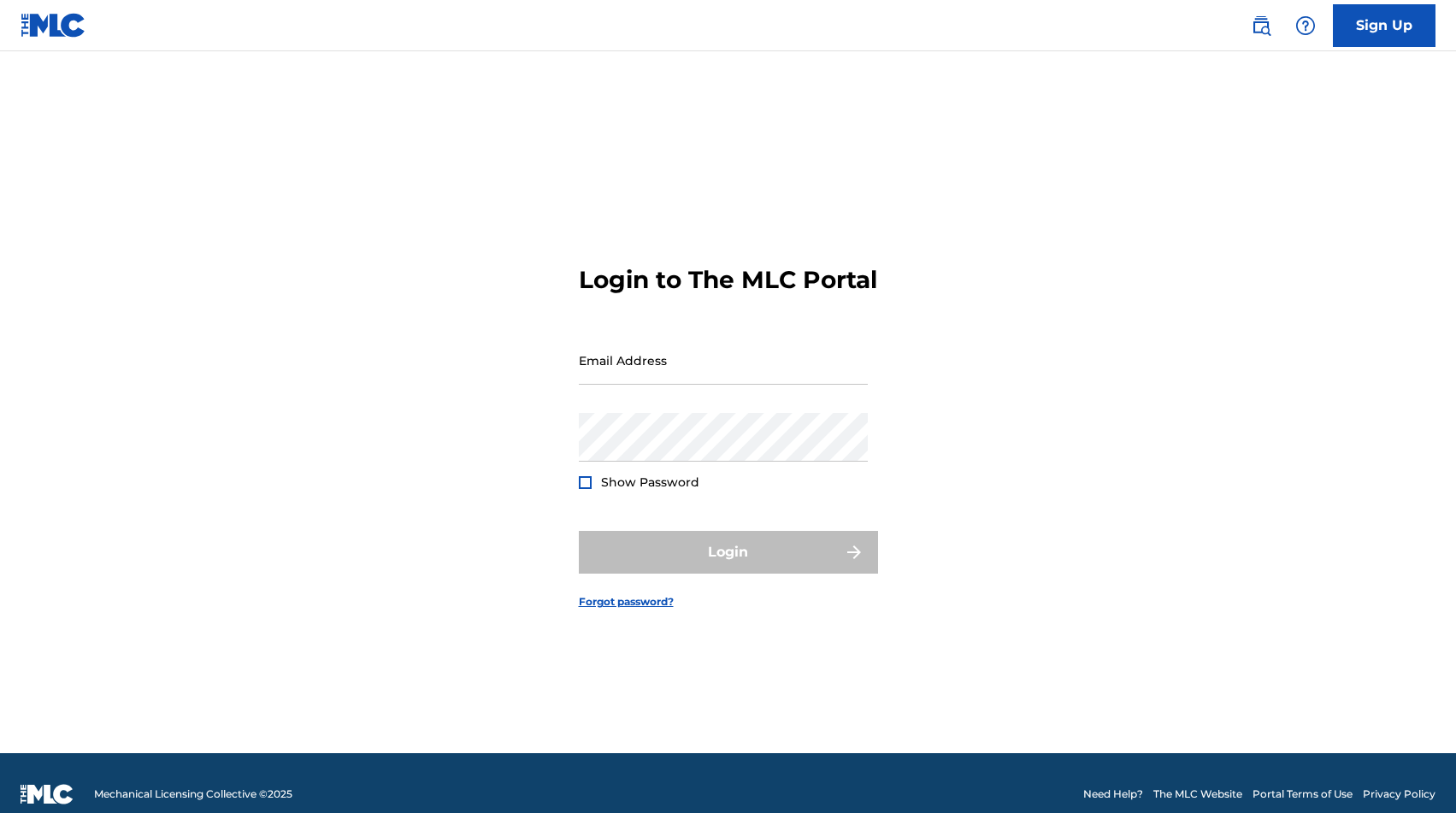 This screenshot has height=813, width=1456. What do you see at coordinates (1306, 25) in the screenshot?
I see `div: Help` at bounding box center [1306, 25].